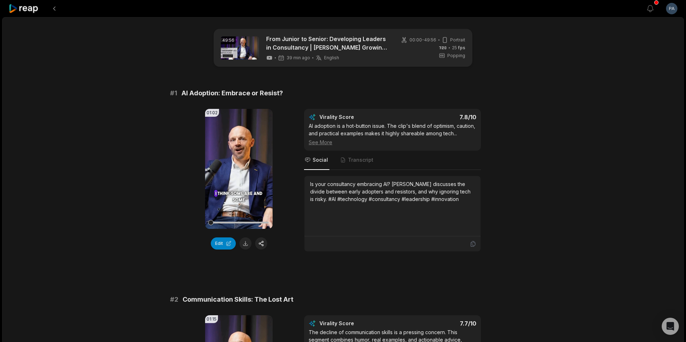  Describe the element at coordinates (392, 134) in the screenshot. I see `div: AI adoption is a hot-button issue. The clip's blend of optimism, caution, and practical examples ...` at that location.